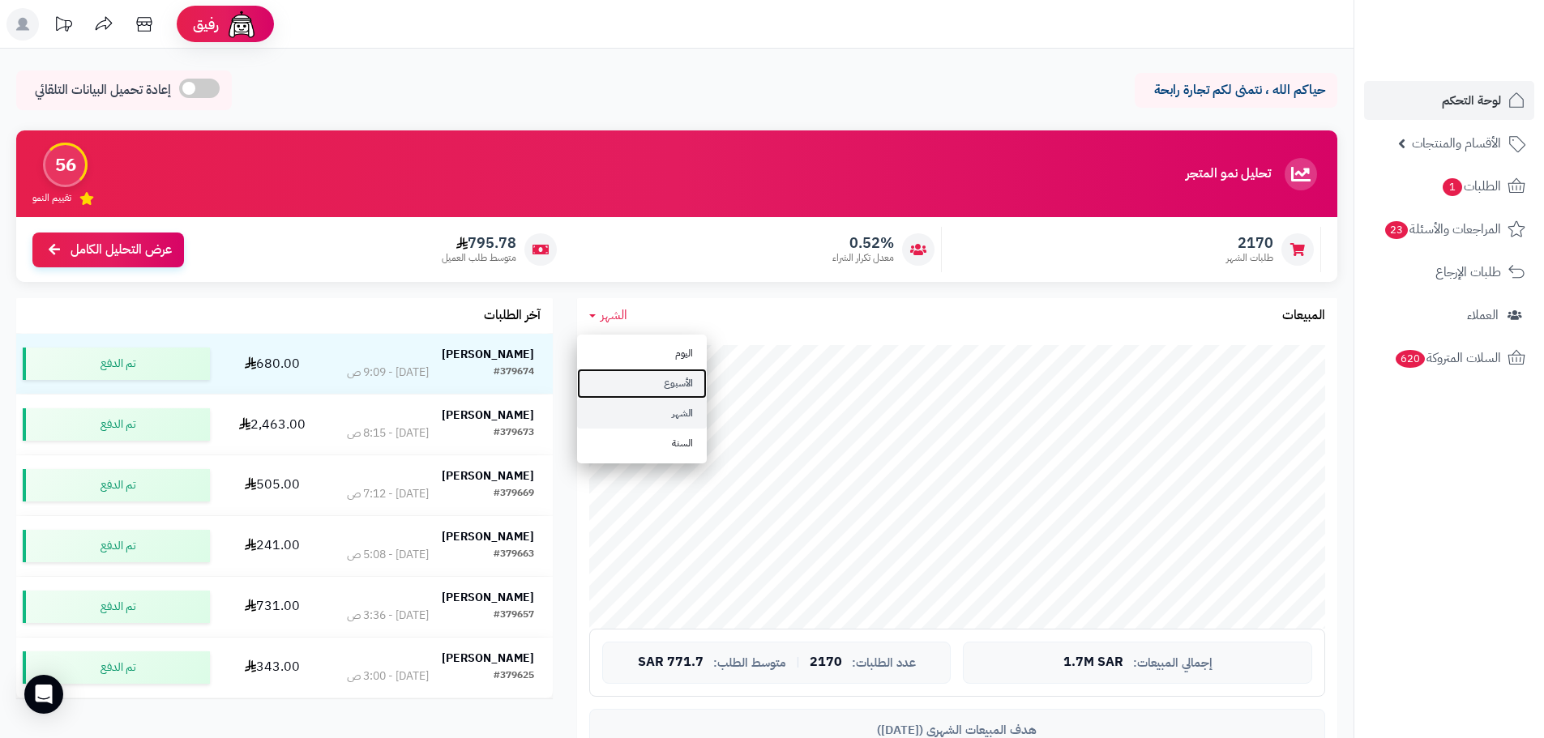 The height and width of the screenshot is (738, 1544). What do you see at coordinates (1457, 143) in the screenshot?
I see `span: الأقسام والمنتجات` at bounding box center [1457, 143].